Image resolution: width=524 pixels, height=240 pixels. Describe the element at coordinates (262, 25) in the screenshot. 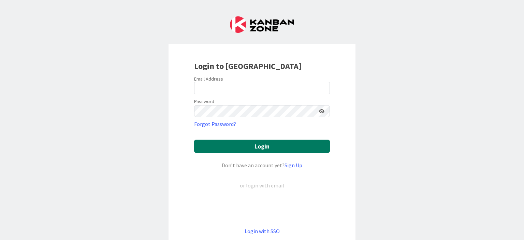

I see `img: Kanban Zone` at that location.